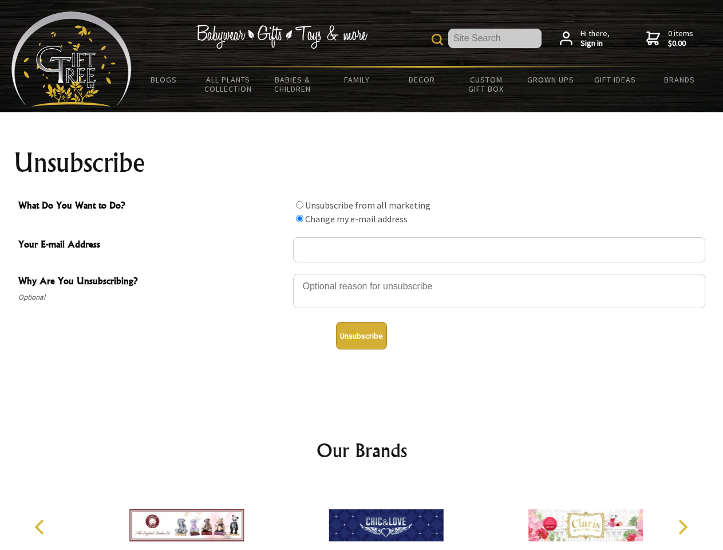 The image size is (723, 550). What do you see at coordinates (680, 80) in the screenshot?
I see `a: Brands` at bounding box center [680, 80].